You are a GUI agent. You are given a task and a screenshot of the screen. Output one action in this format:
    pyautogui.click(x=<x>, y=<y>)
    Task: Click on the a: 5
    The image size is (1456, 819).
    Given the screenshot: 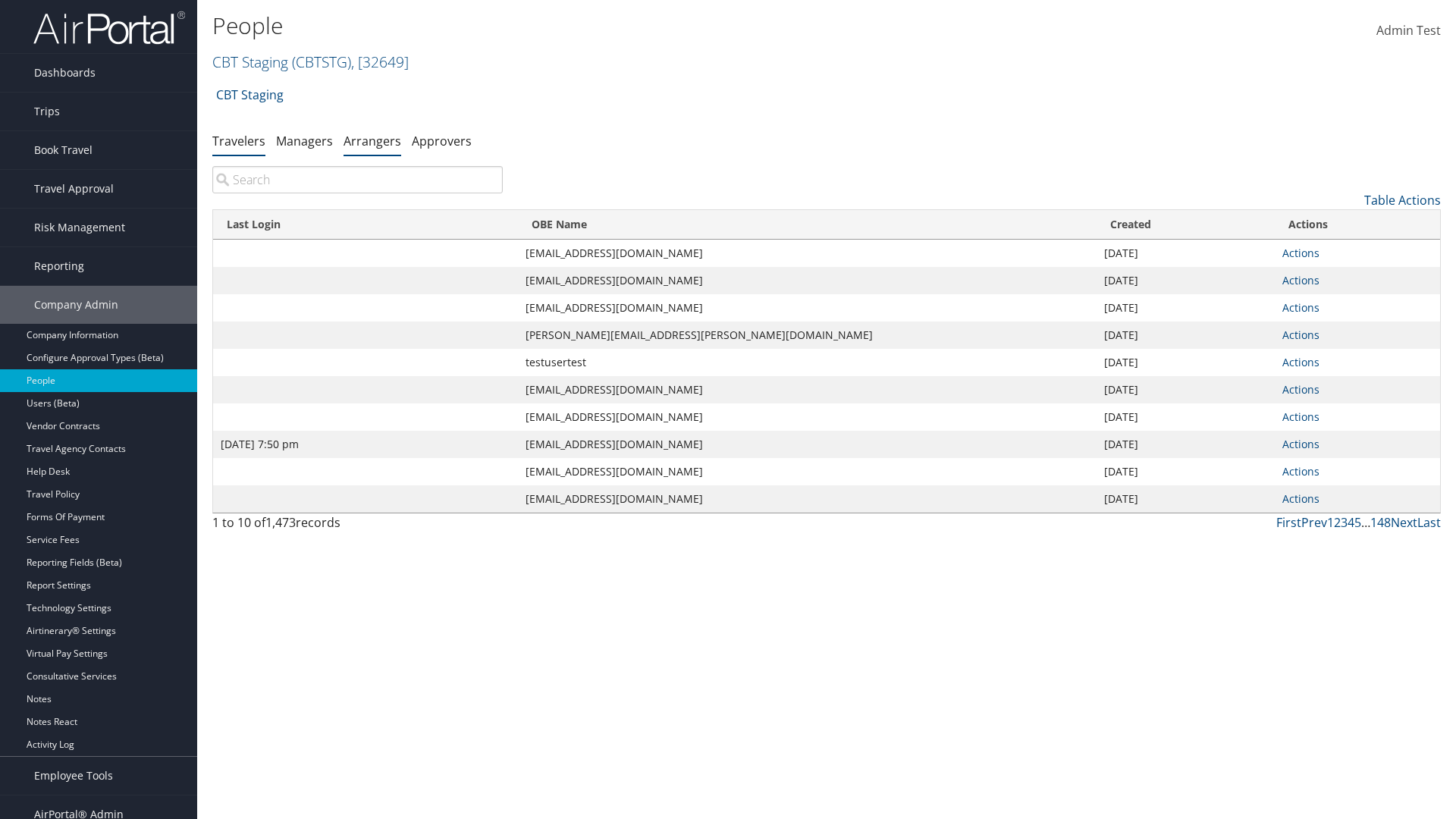 What is the action you would take?
    pyautogui.click(x=1357, y=522)
    